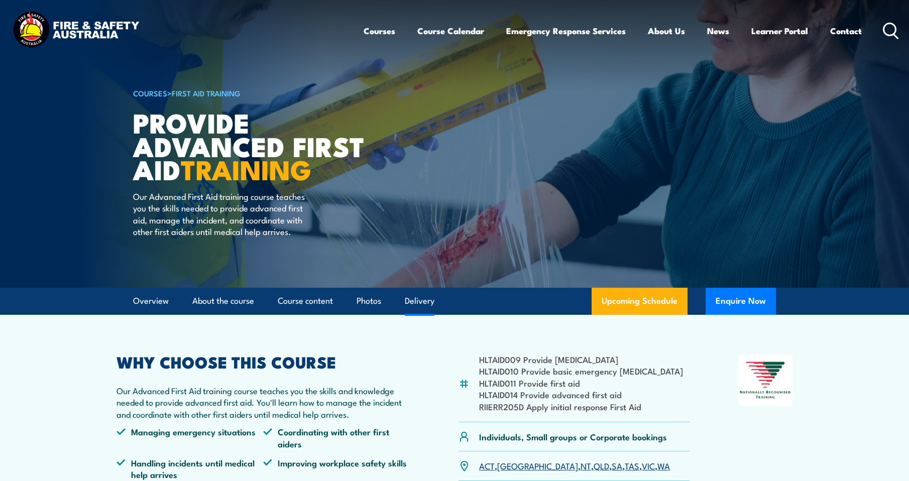 This screenshot has width=909, height=481. I want to click on a: Delivery, so click(420, 301).